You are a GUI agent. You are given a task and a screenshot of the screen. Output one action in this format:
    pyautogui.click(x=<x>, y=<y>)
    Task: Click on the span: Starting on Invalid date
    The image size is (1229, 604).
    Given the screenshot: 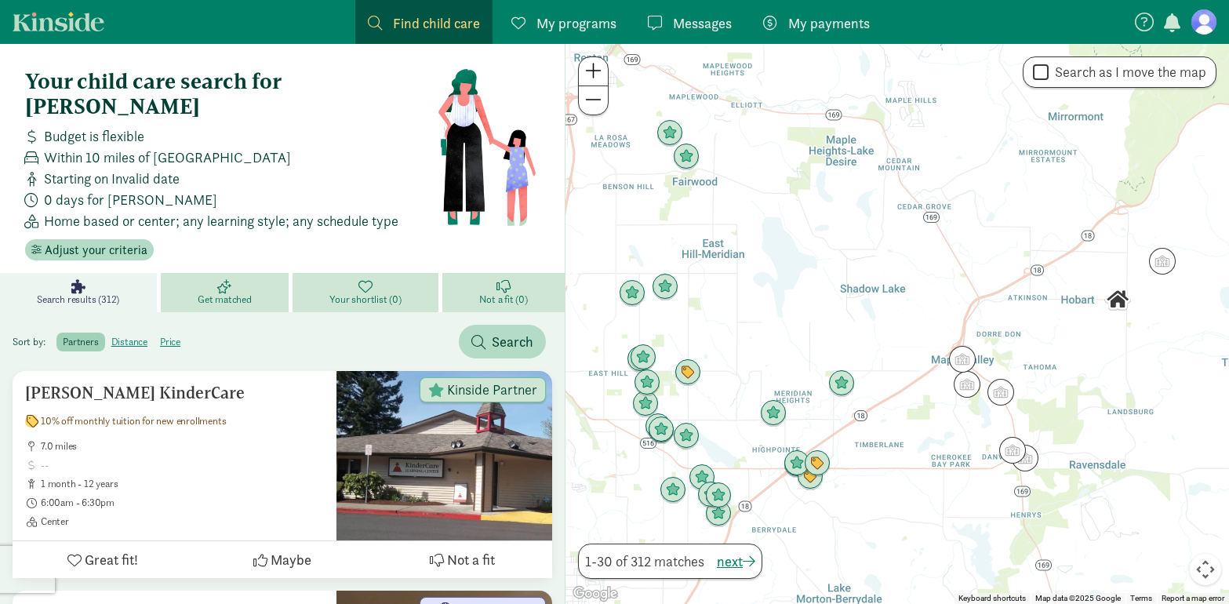 What is the action you would take?
    pyautogui.click(x=111, y=178)
    